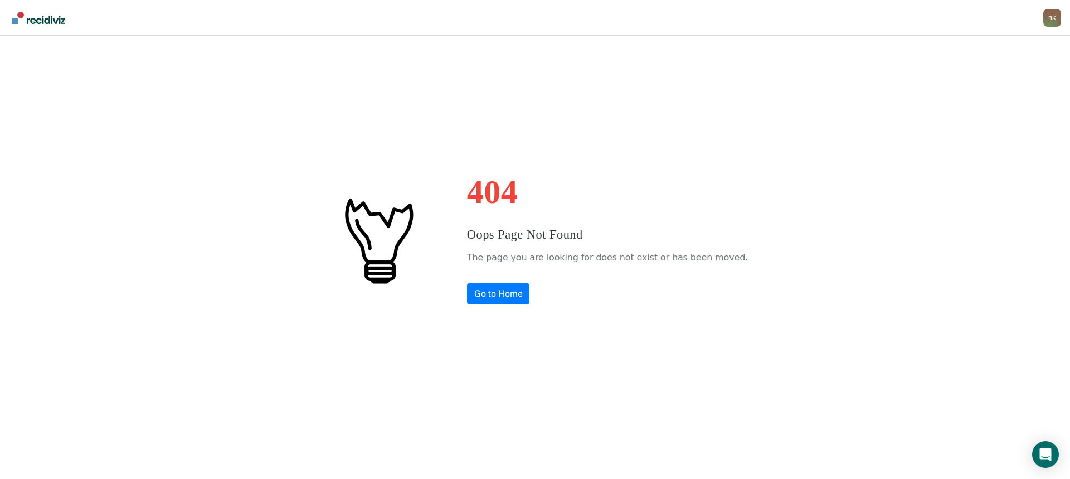  I want to click on h3: Oops Page Not Found, so click(607, 235).